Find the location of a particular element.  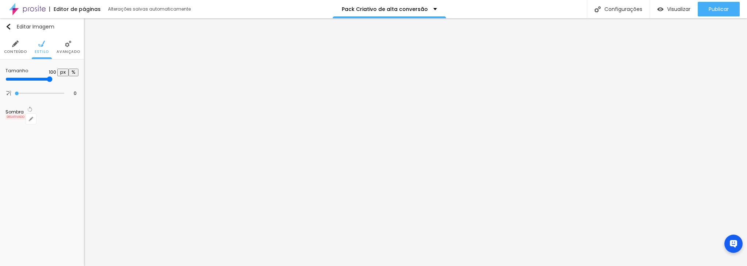

span: DESATIVADO is located at coordinates (16, 117).